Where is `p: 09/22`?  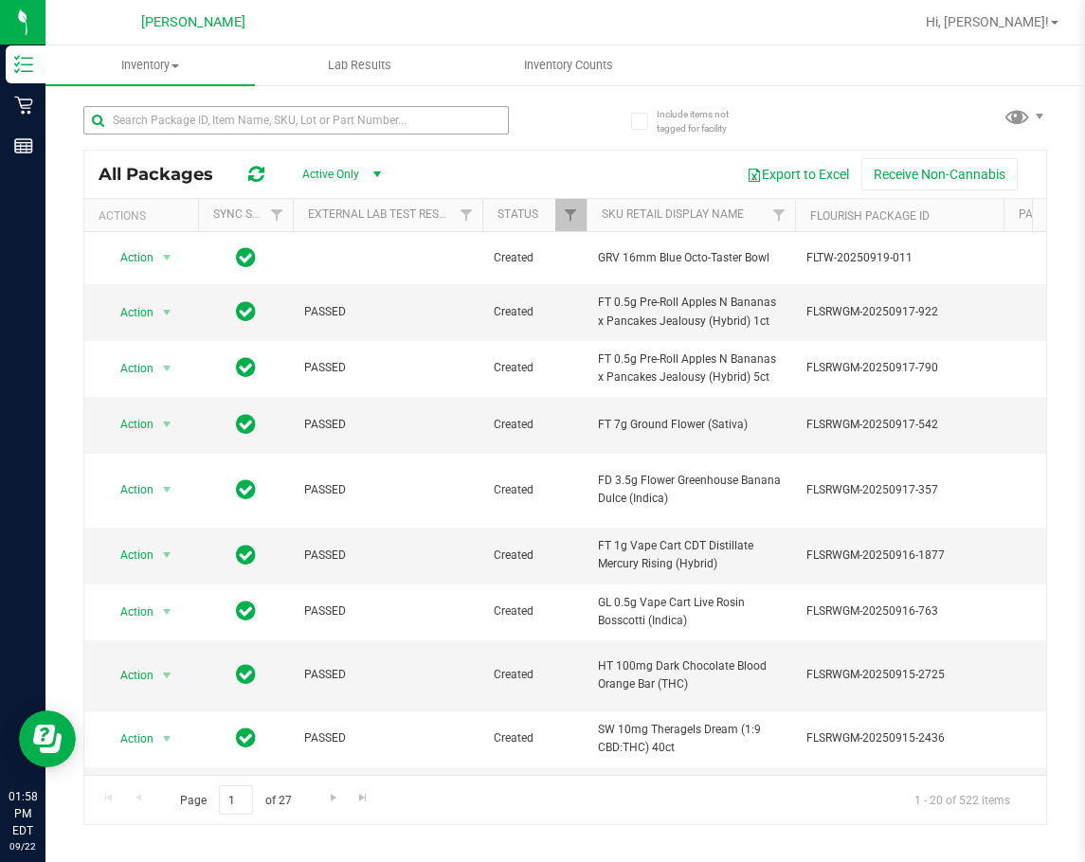
p: 09/22 is located at coordinates (23, 846).